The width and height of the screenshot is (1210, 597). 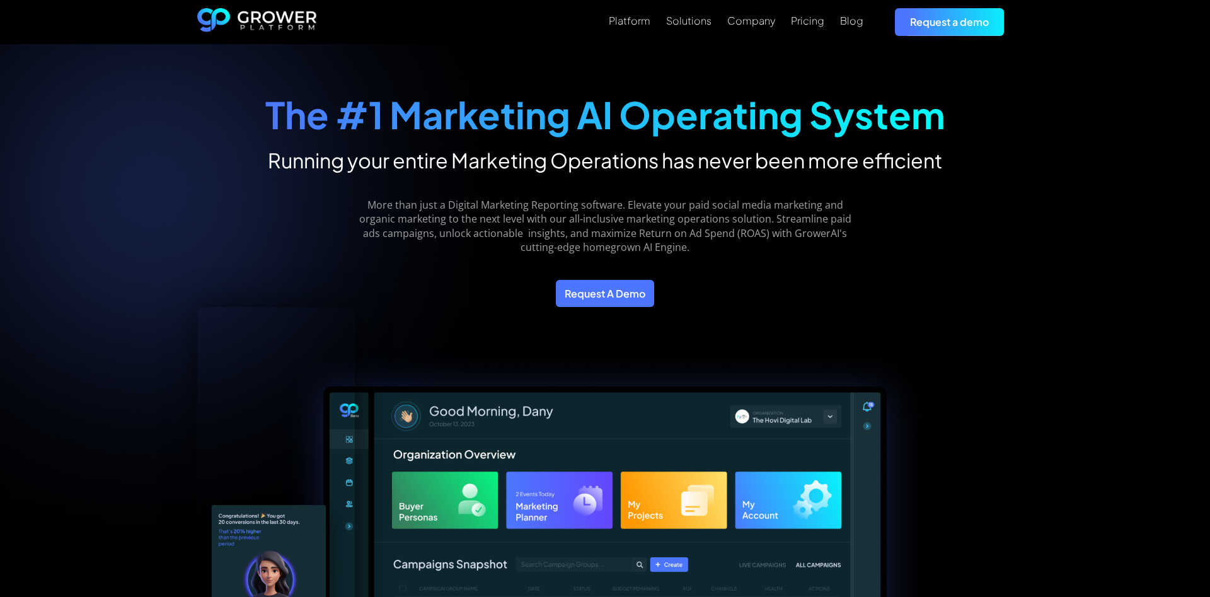 What do you see at coordinates (605, 293) in the screenshot?
I see `a: Request A Demo` at bounding box center [605, 293].